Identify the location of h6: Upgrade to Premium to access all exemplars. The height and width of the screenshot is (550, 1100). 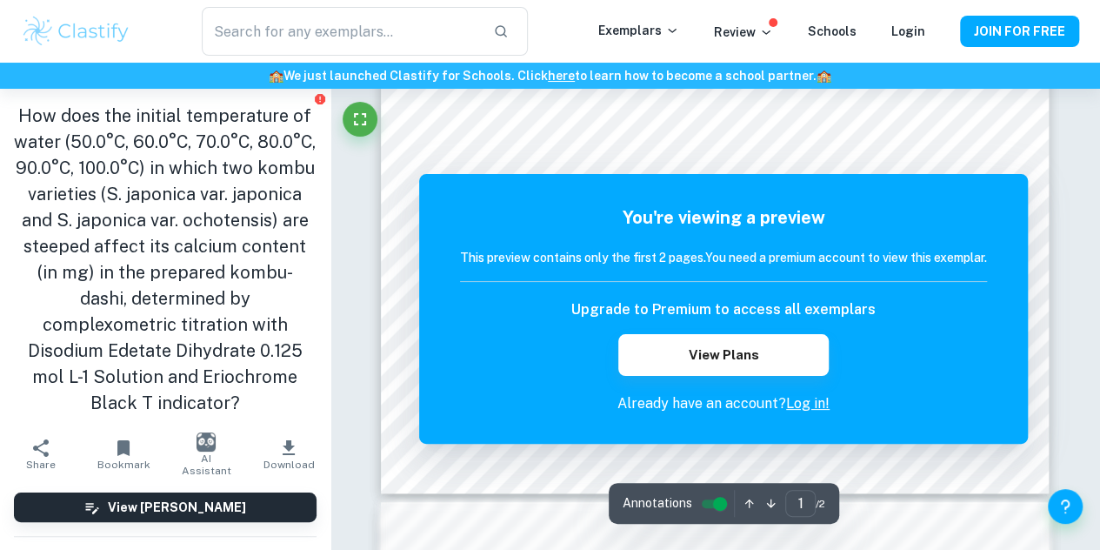
(724, 310).